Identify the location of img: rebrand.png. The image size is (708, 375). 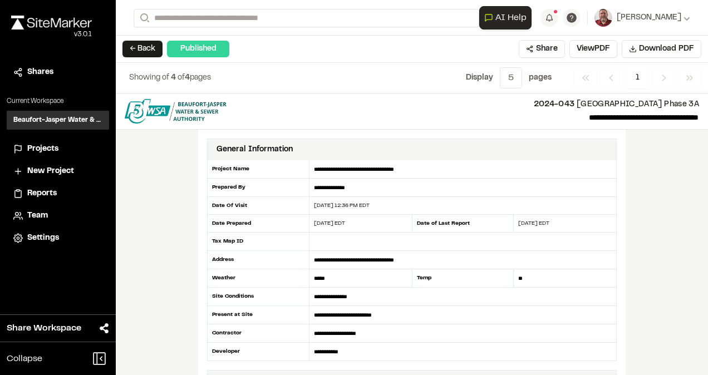
(51, 22).